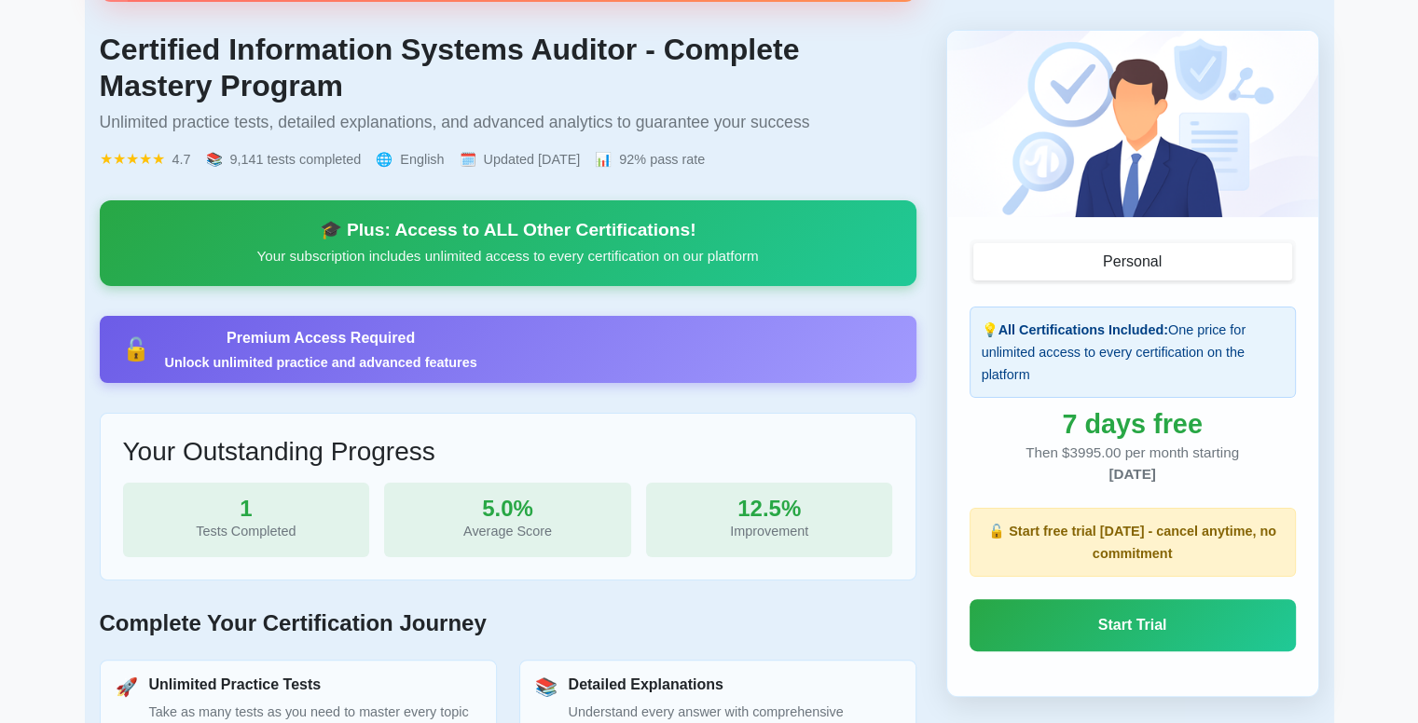 This screenshot has width=1418, height=723. I want to click on div: Then $3995.00 per month starting, so click(1133, 464).